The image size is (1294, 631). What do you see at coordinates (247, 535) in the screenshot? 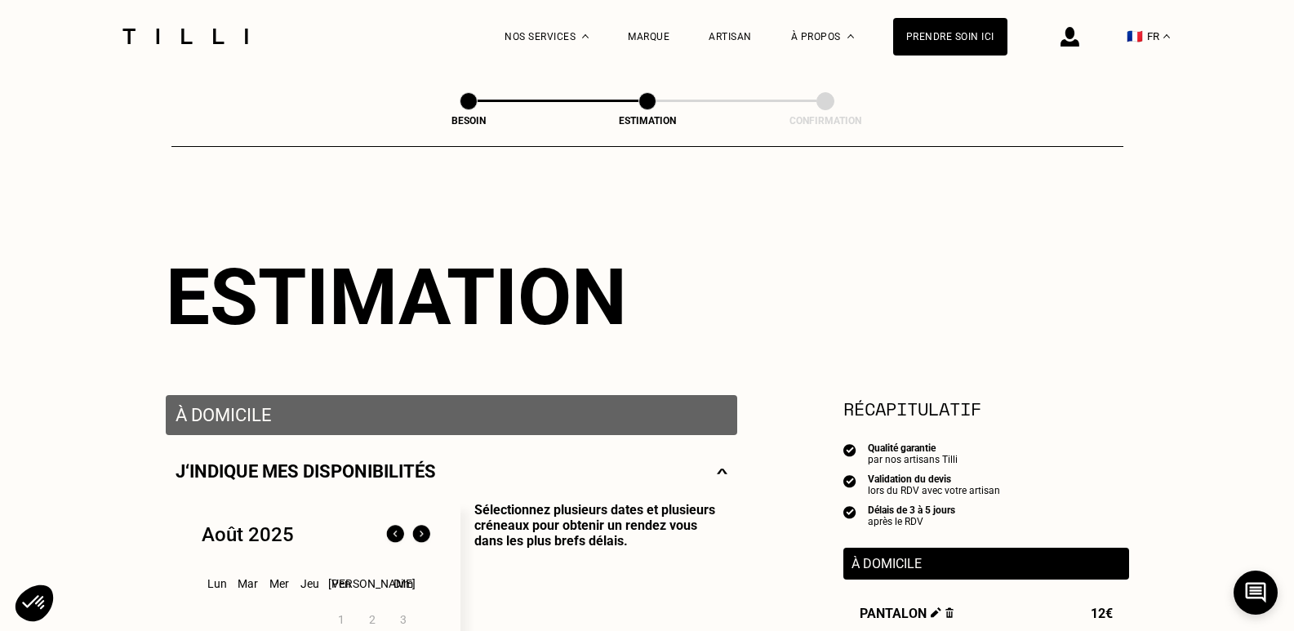
I see `div: Août 2025` at bounding box center [247, 535].